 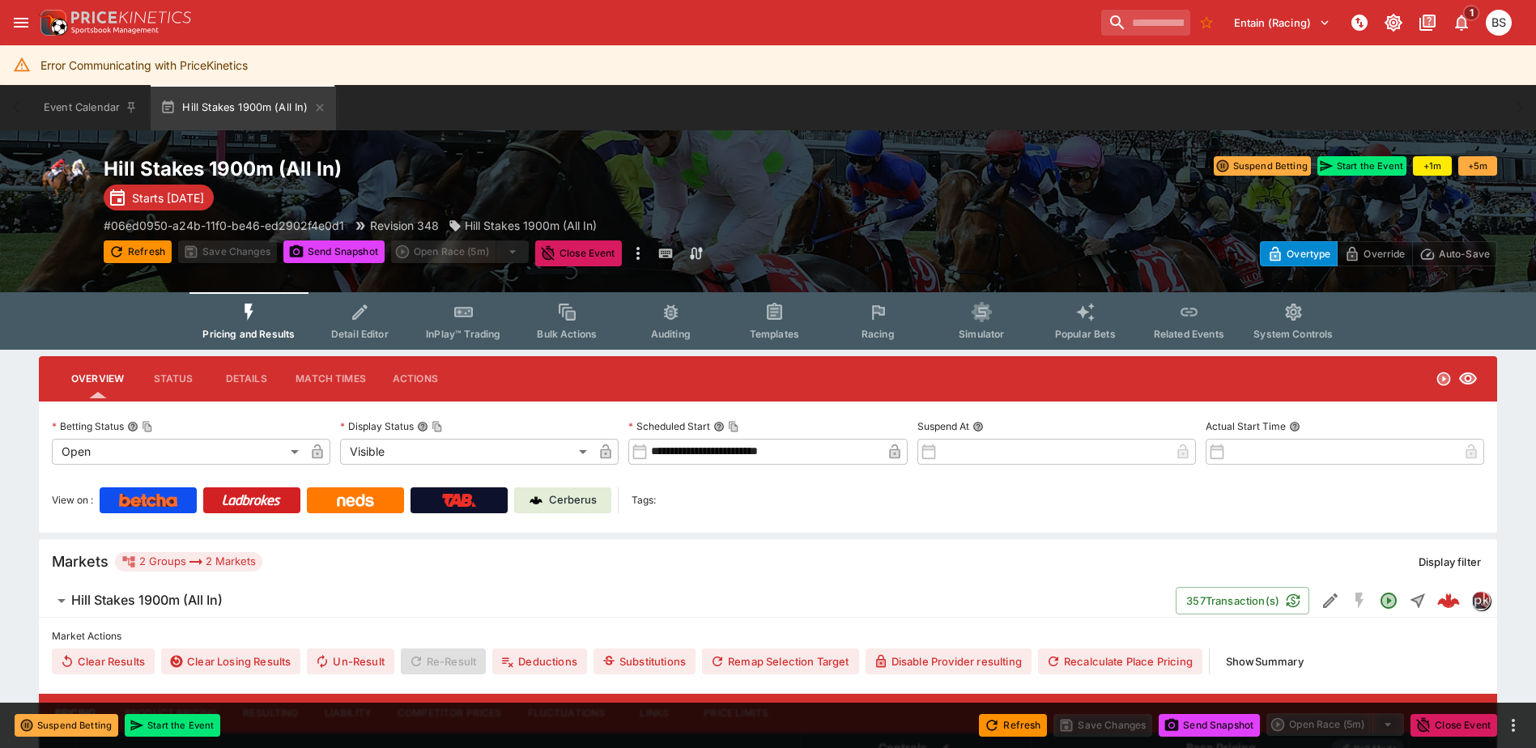 What do you see at coordinates (669, 426) in the screenshot?
I see `p: Scheduled Start` at bounding box center [669, 426].